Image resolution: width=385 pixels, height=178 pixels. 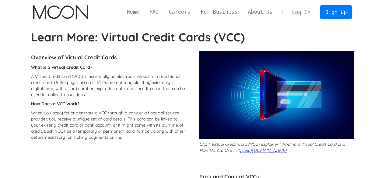 I want to click on a: For Business, so click(x=219, y=12).